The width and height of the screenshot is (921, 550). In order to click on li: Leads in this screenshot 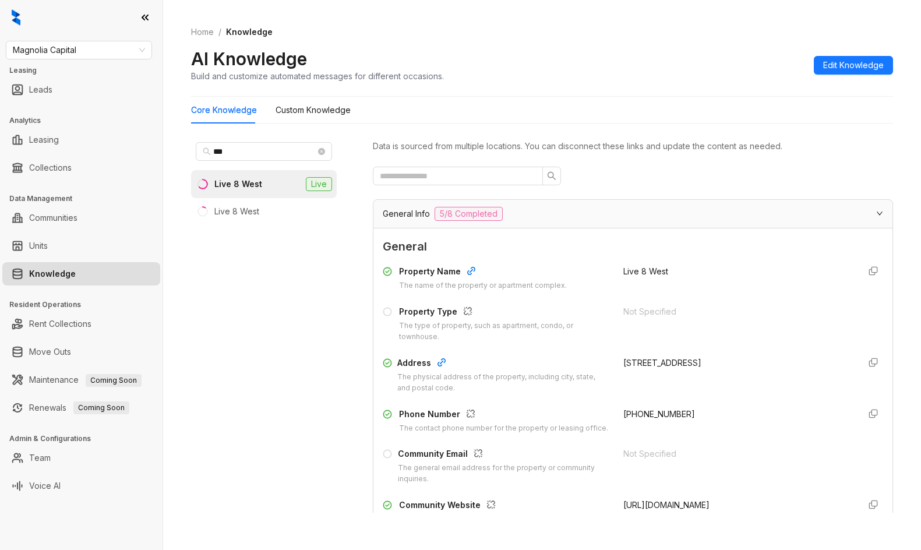, I will do `click(81, 90)`.